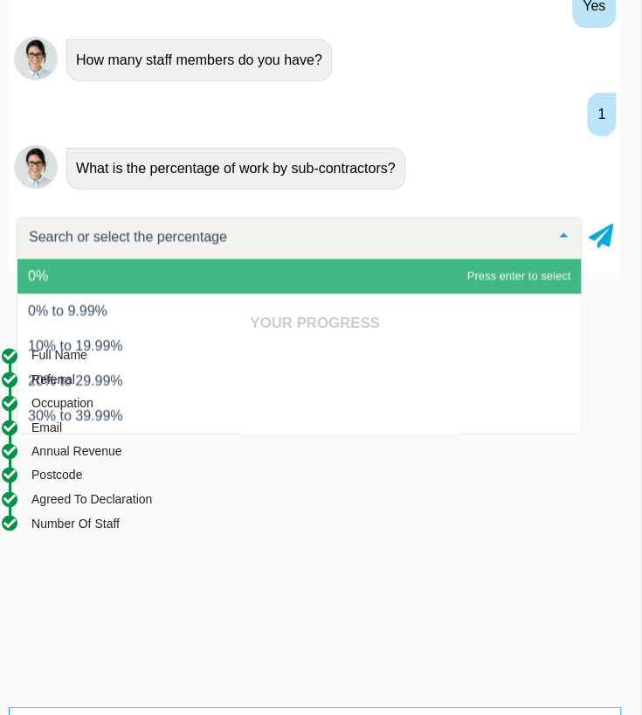  Describe the element at coordinates (199, 60) in the screenshot. I see `div: How many staff members do you have?` at that location.